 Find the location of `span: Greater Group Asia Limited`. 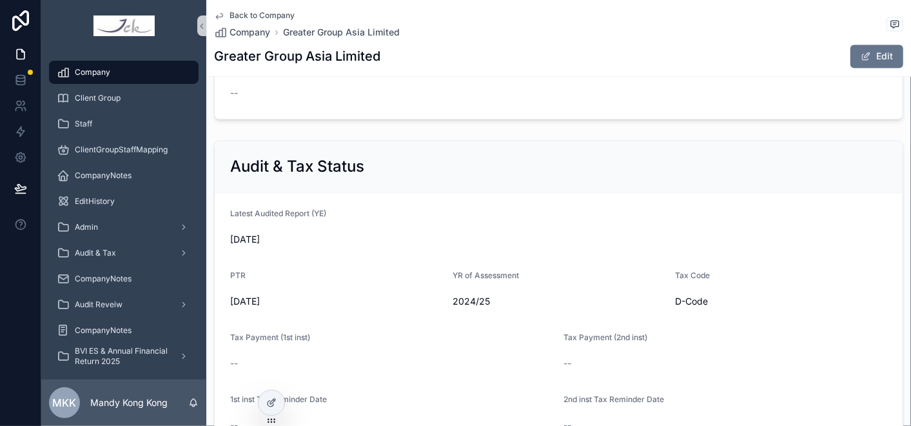

span: Greater Group Asia Limited is located at coordinates (341, 32).